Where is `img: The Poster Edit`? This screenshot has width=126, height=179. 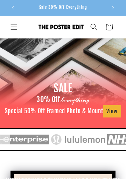
img: The Poster Edit is located at coordinates (61, 27).